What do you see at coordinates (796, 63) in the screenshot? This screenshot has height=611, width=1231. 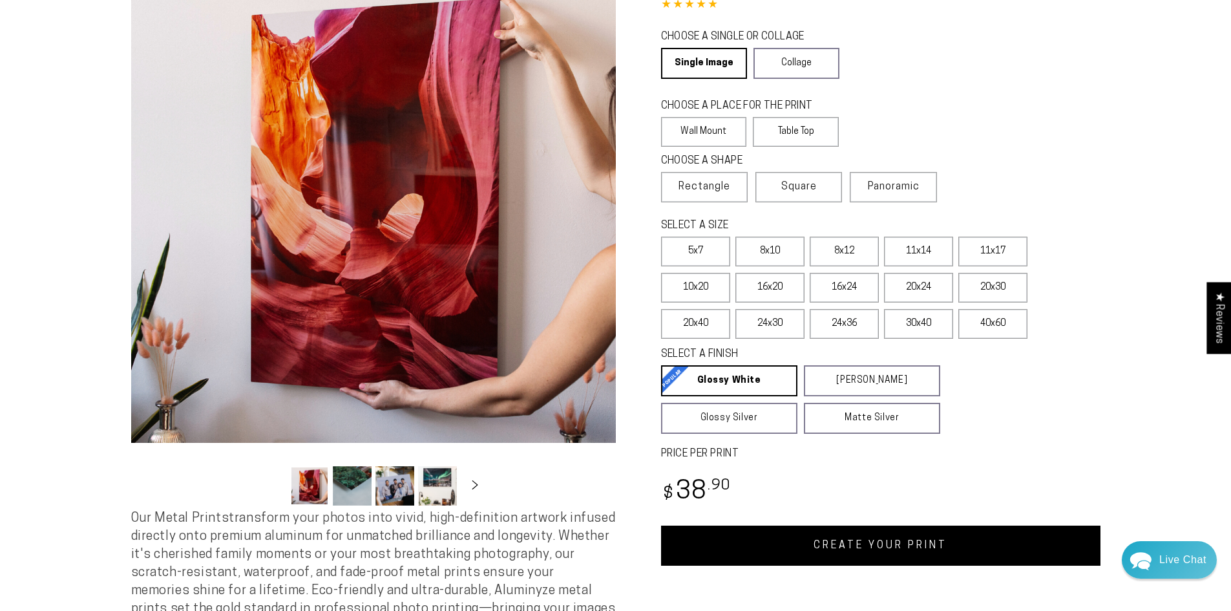 I see `a: Collage` at bounding box center [796, 63].